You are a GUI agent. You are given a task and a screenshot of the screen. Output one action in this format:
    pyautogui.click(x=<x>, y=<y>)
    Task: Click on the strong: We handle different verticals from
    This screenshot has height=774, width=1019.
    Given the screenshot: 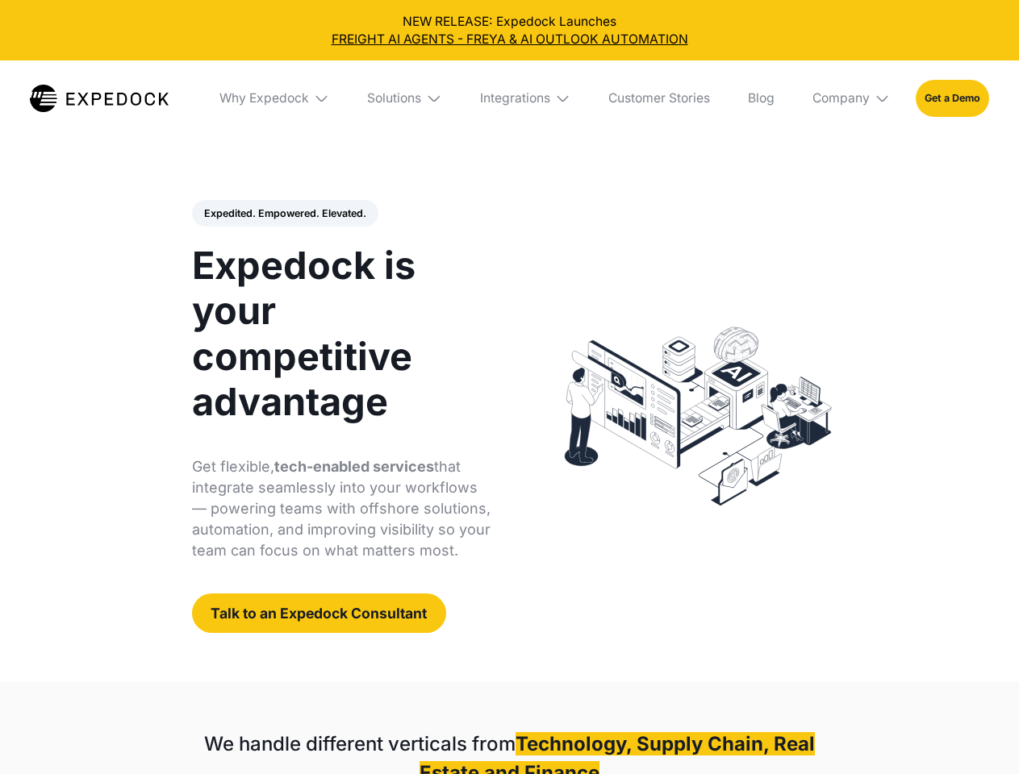 What is the action you would take?
    pyautogui.click(x=360, y=744)
    